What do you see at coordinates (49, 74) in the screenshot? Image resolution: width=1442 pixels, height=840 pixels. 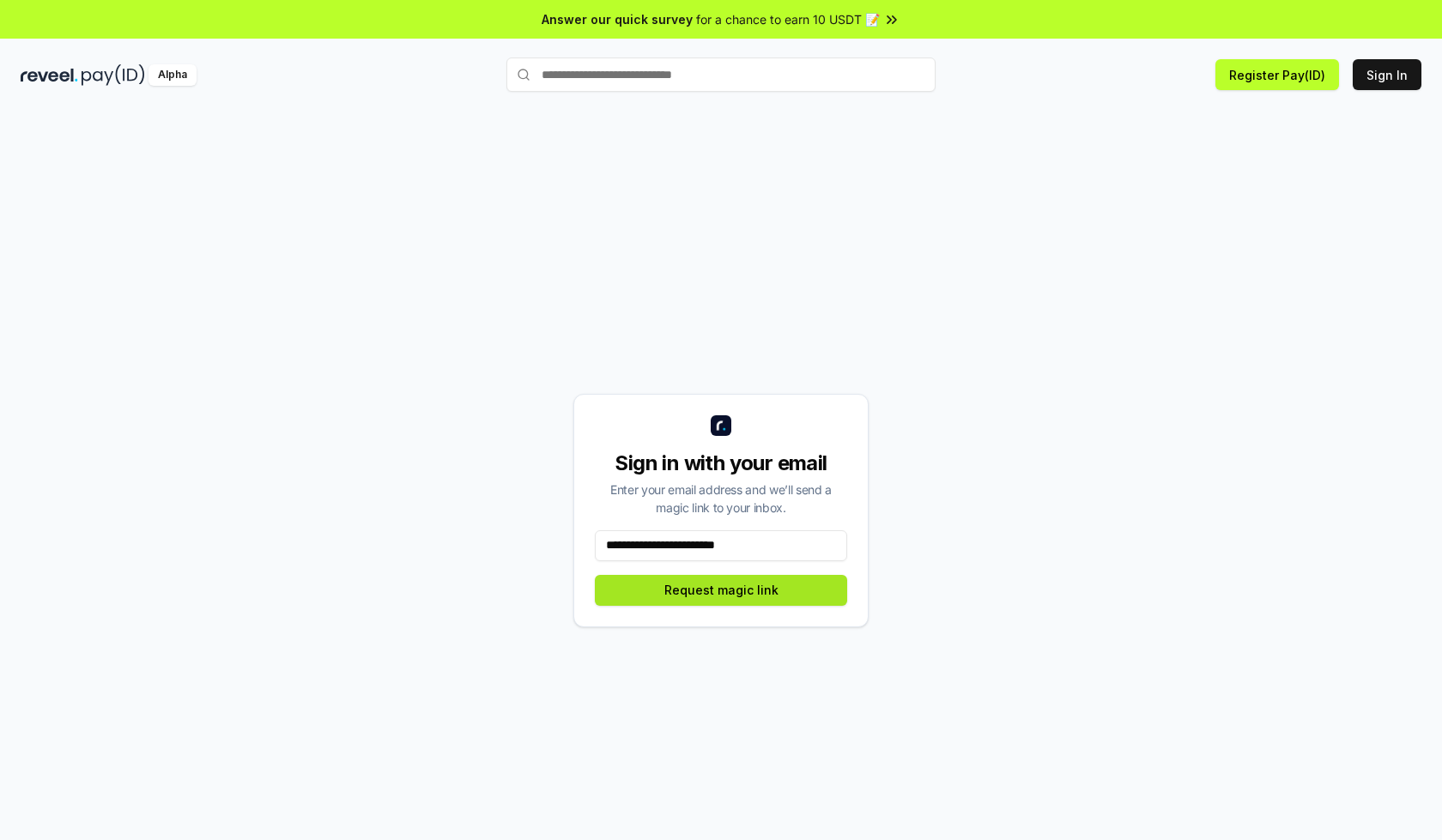 I see `img: reveel_dark` at bounding box center [49, 74].